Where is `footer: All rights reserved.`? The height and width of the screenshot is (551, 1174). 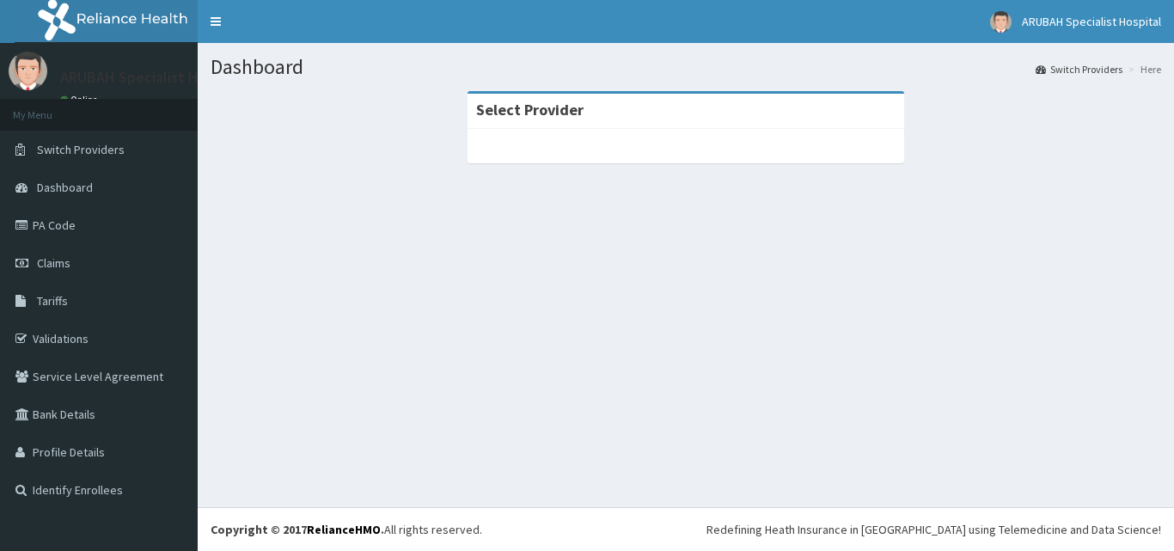 footer: All rights reserved. is located at coordinates (686, 528).